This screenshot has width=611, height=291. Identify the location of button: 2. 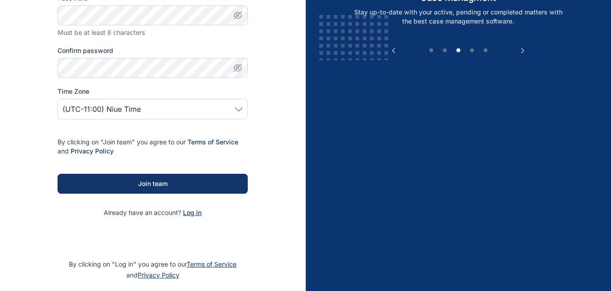
(444, 51).